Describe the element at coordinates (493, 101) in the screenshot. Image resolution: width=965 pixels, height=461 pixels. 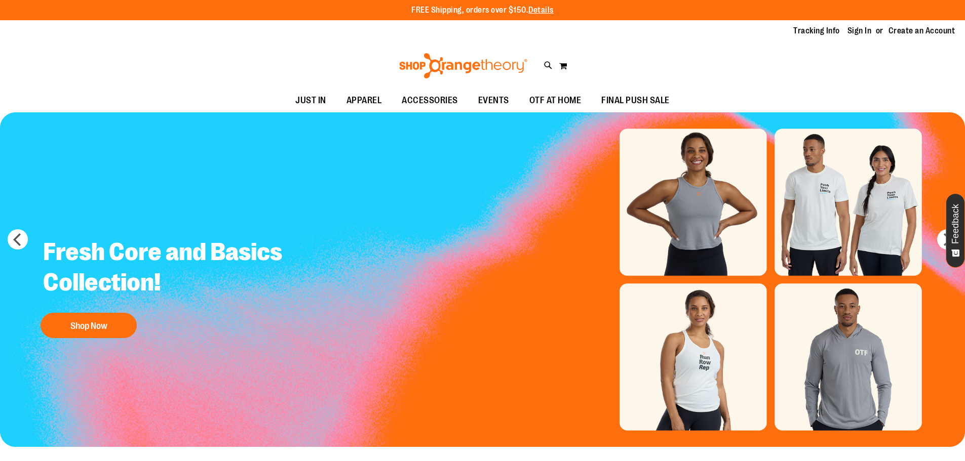
I see `a: EVENTS` at that location.